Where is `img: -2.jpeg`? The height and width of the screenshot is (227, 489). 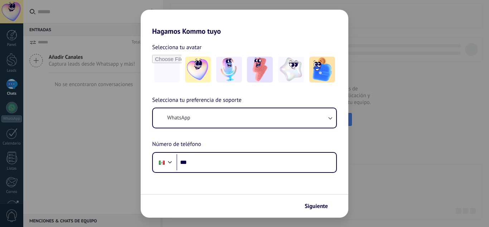 img: -2.jpeg is located at coordinates (229, 69).